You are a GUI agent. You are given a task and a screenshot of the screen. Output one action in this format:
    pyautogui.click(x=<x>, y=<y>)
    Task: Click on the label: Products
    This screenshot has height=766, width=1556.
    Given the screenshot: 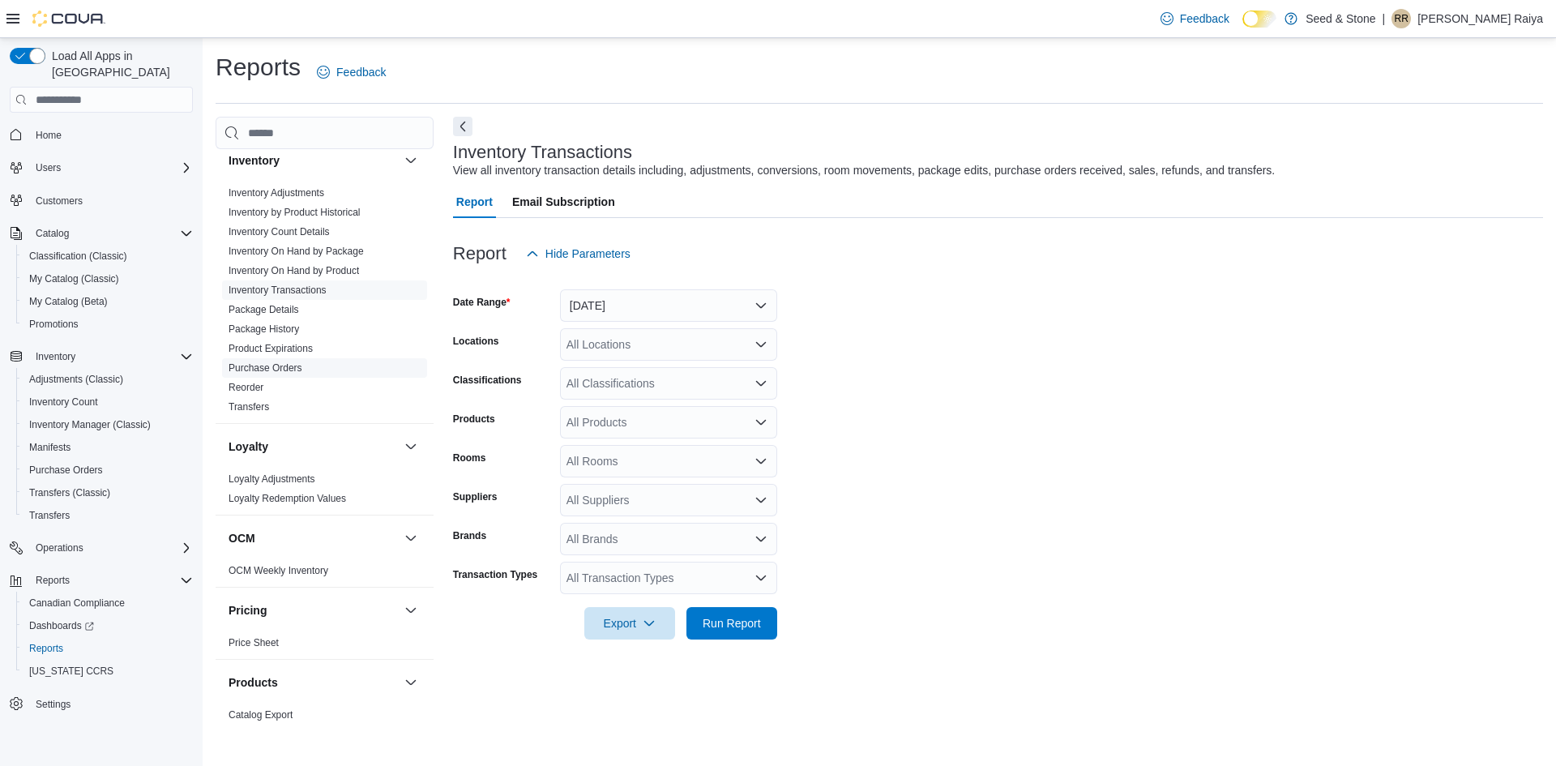 What is the action you would take?
    pyautogui.click(x=474, y=419)
    